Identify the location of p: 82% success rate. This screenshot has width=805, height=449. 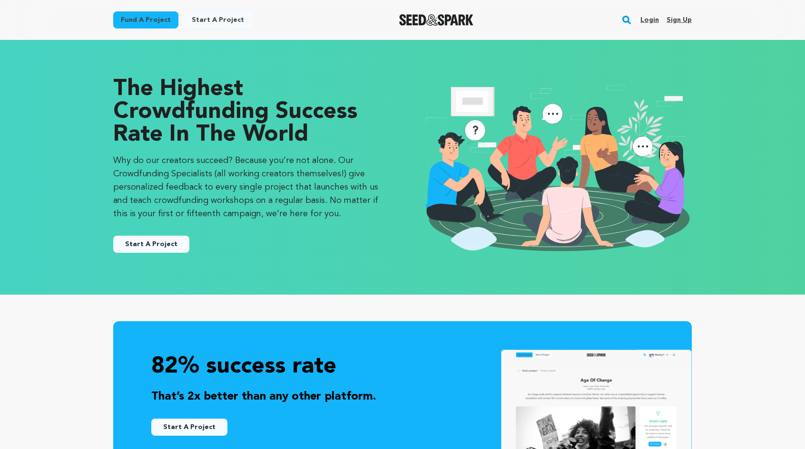
(402, 367).